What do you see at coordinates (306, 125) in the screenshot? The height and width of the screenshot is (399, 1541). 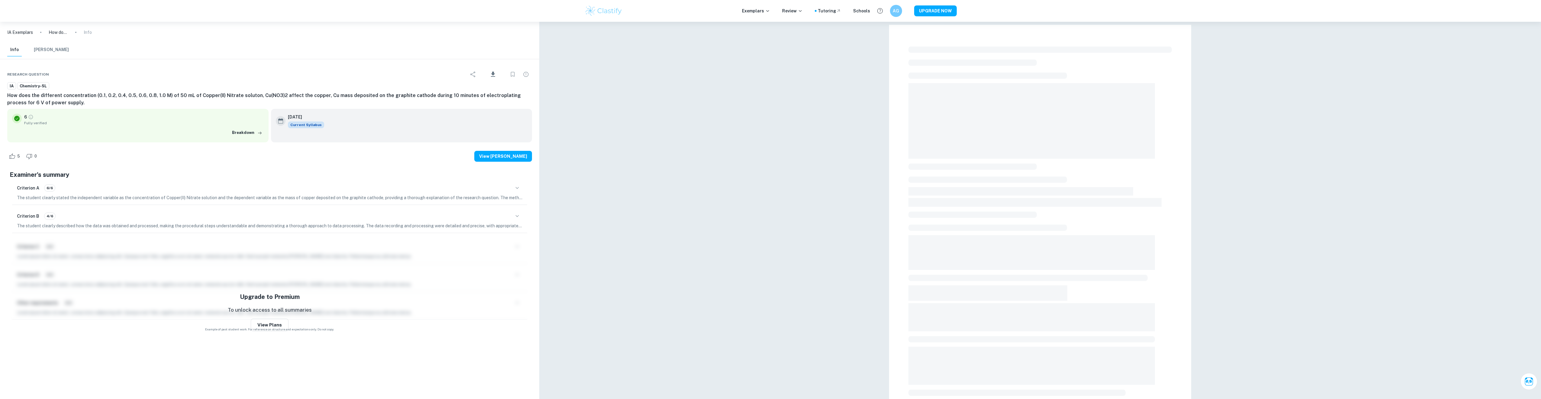 I see `span: Current Syllabus` at bounding box center [306, 125].